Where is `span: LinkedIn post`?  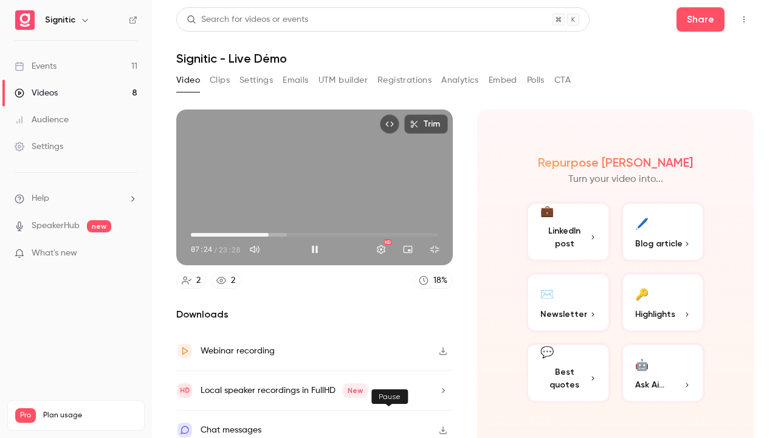
span: LinkedIn post is located at coordinates (565, 237).